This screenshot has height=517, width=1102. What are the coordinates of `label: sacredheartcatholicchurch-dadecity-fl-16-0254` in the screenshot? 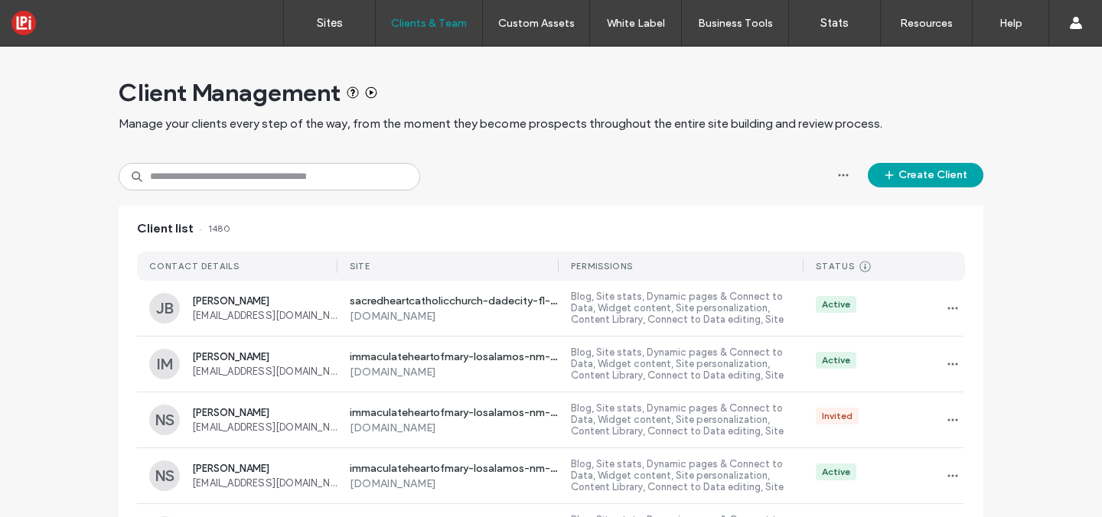 It's located at (455, 302).